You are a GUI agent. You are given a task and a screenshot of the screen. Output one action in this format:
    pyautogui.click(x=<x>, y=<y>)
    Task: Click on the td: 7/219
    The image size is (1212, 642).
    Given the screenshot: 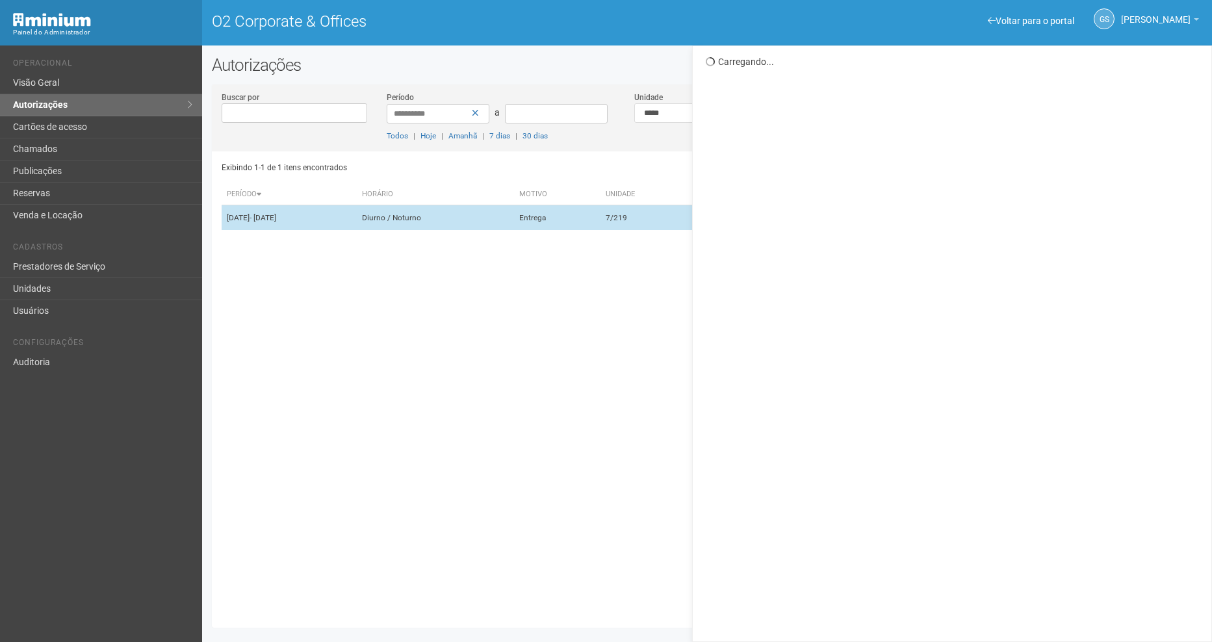 What is the action you would take?
    pyautogui.click(x=645, y=218)
    